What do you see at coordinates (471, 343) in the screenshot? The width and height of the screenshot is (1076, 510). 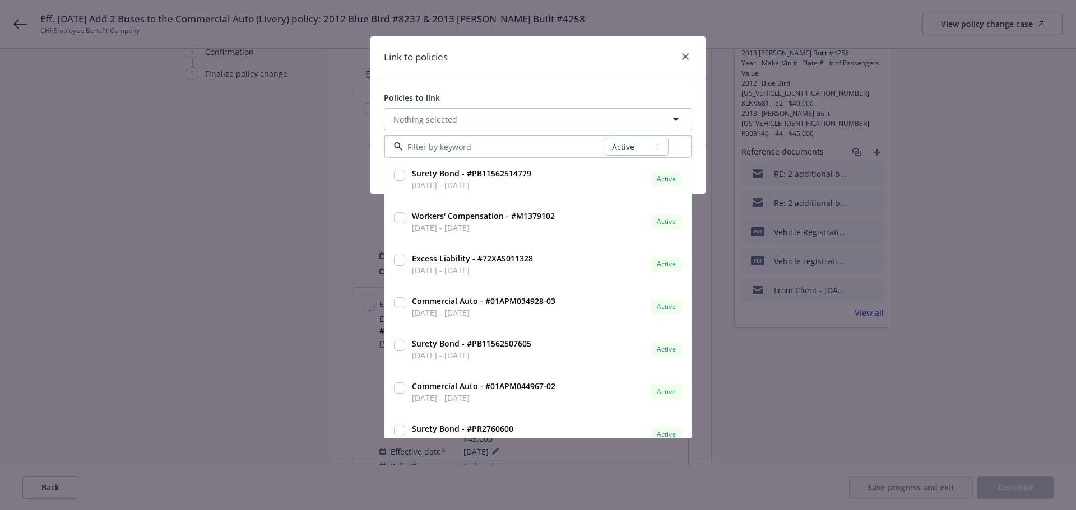 I see `strong: Surety Bond - #PB11562507605` at bounding box center [471, 343].